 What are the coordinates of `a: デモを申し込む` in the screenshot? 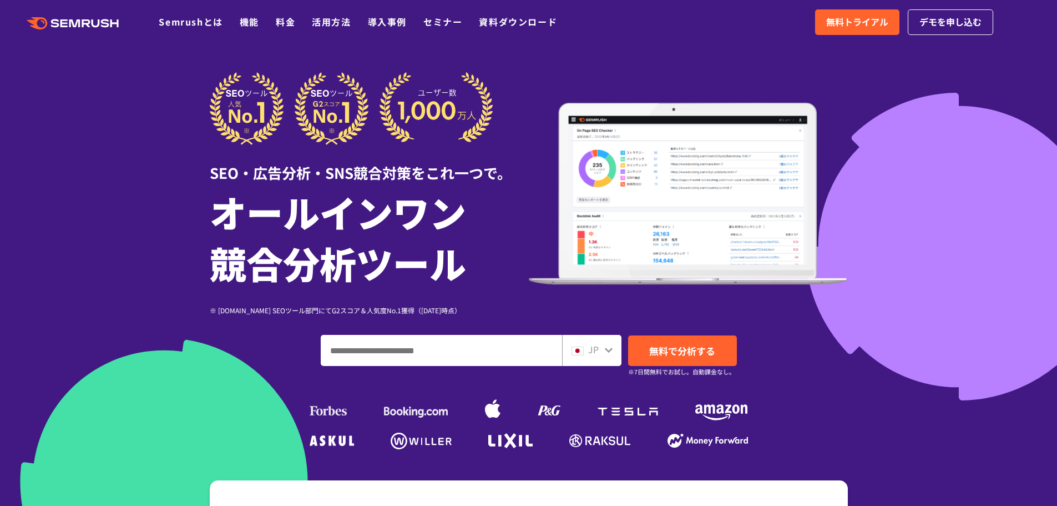 It's located at (951, 22).